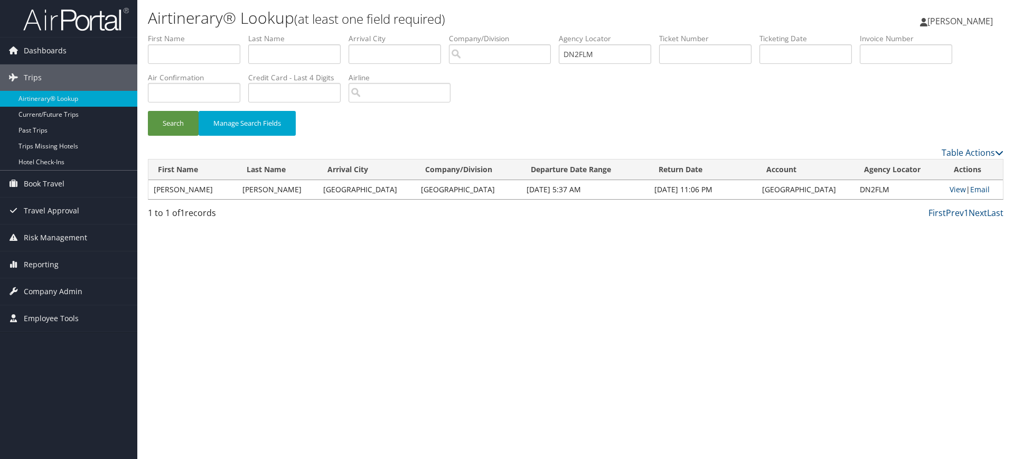  I want to click on label: Last Name, so click(298, 39).